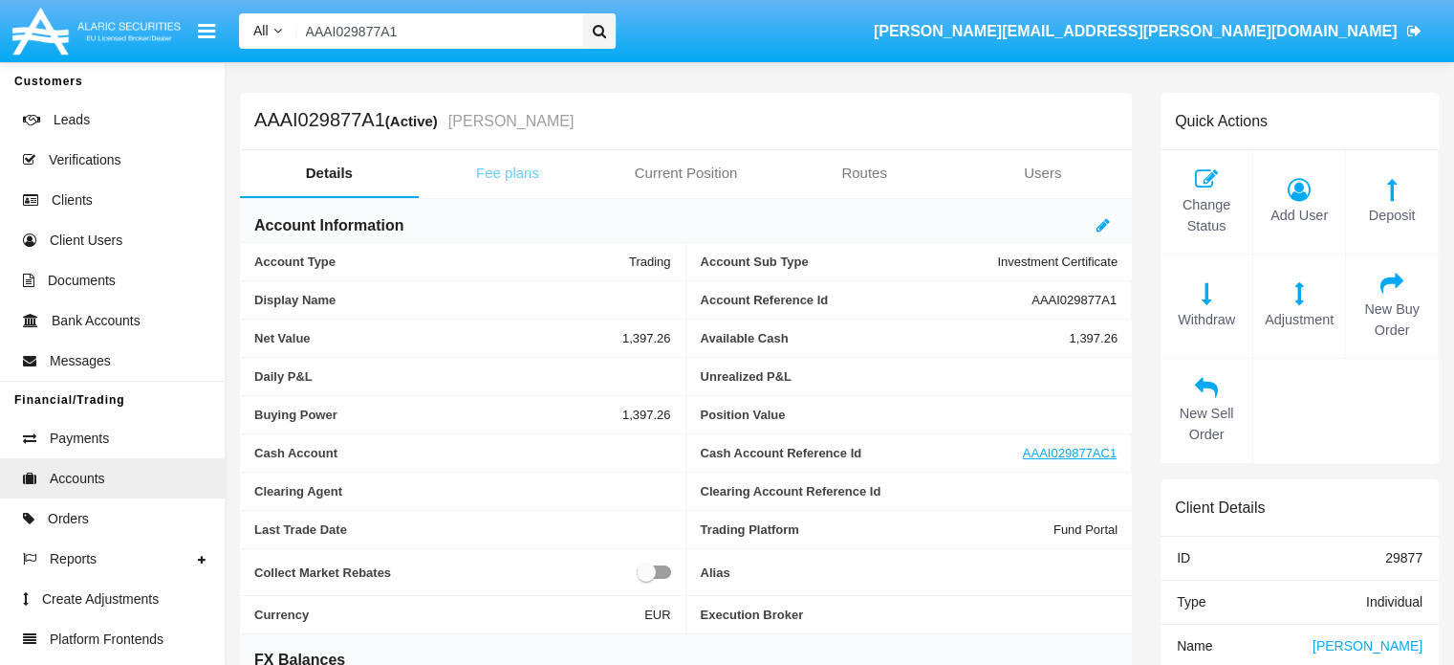 This screenshot has height=665, width=1454. I want to click on a: Routes, so click(864, 173).